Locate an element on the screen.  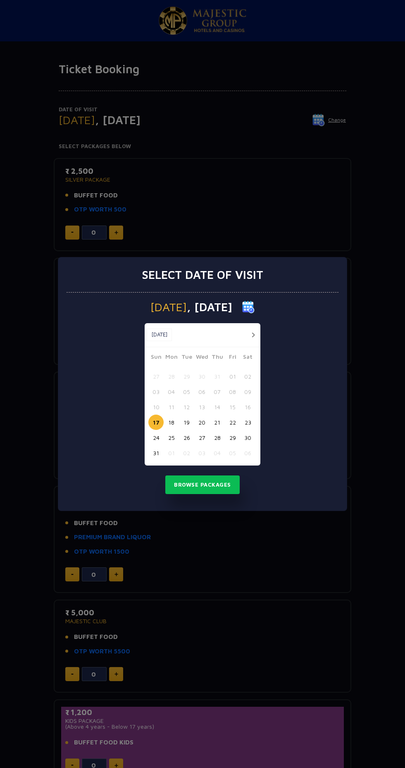
button: 14 is located at coordinates (217, 407).